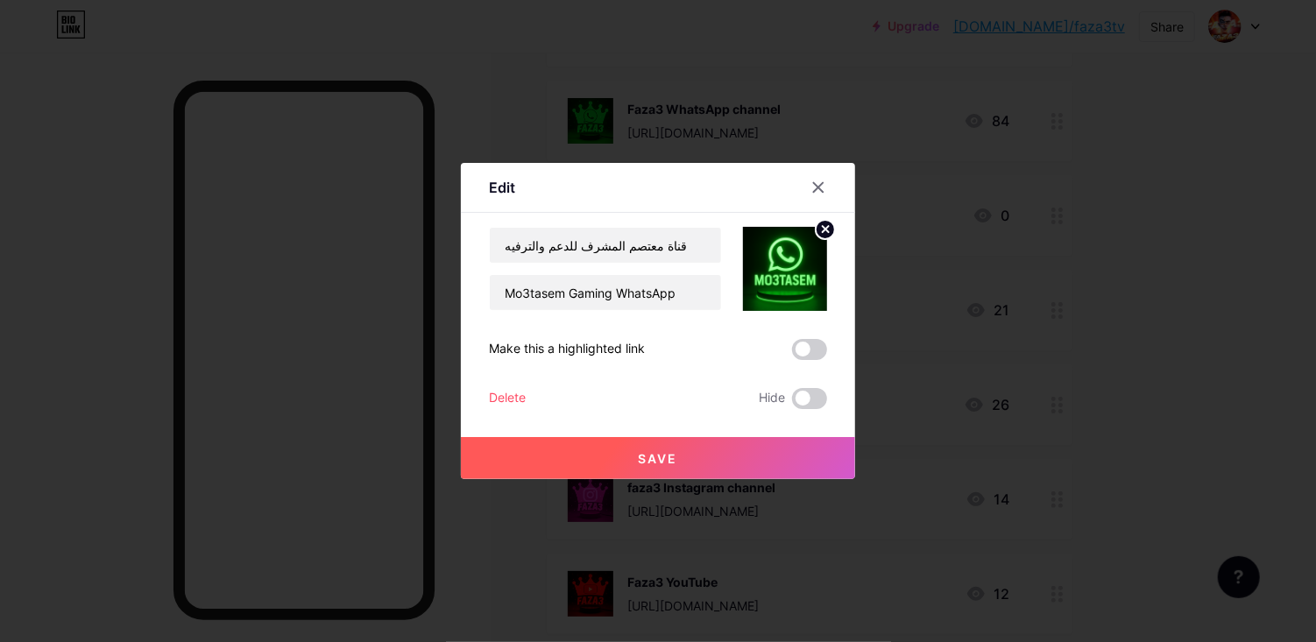 This screenshot has width=1316, height=642. What do you see at coordinates (605, 293) in the screenshot?
I see `input: URL` at bounding box center [605, 293].